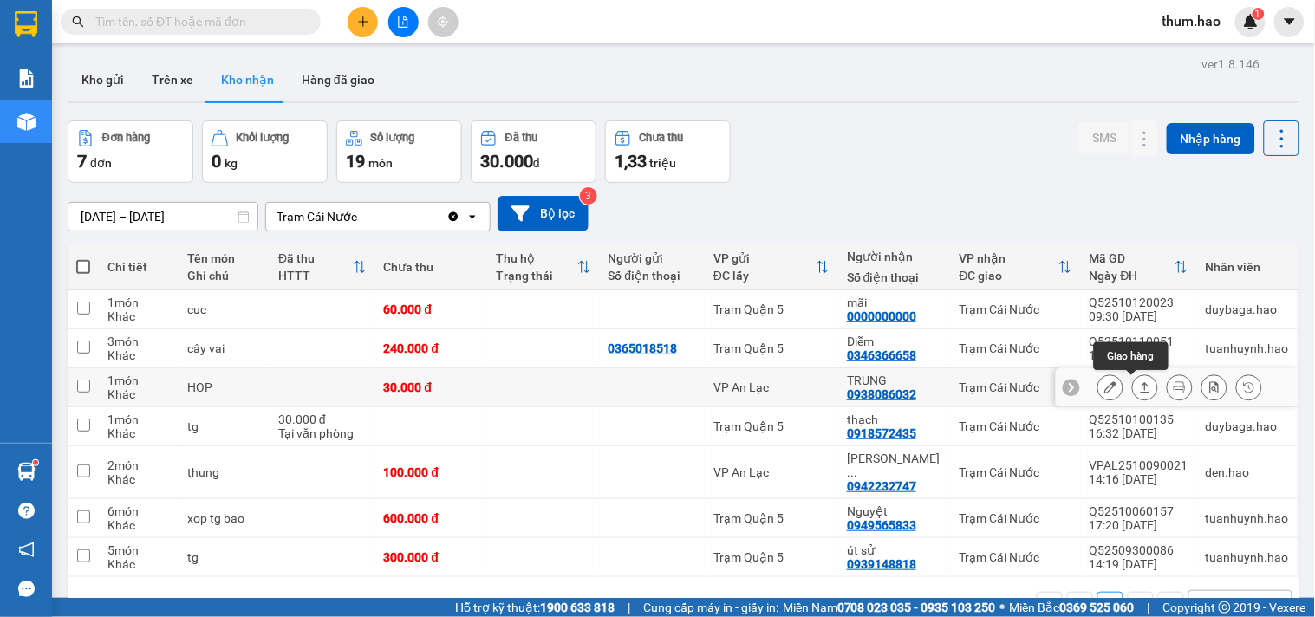 The width and height of the screenshot is (1315, 617). Describe the element at coordinates (668, 152) in the screenshot. I see `button: Chưa thu1,33 triệu` at that location.